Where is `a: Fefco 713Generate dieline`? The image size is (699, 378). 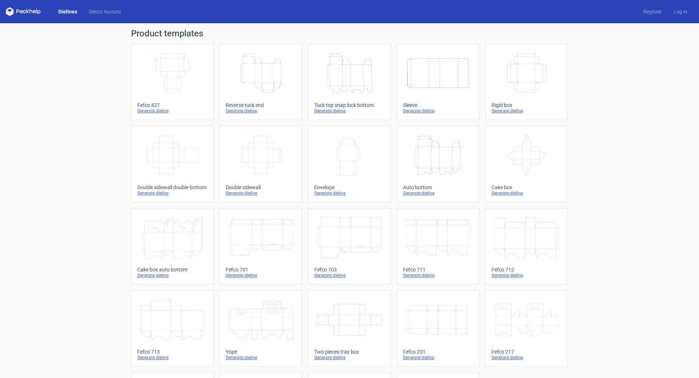 a: Fefco 713Generate dieline is located at coordinates (172, 329).